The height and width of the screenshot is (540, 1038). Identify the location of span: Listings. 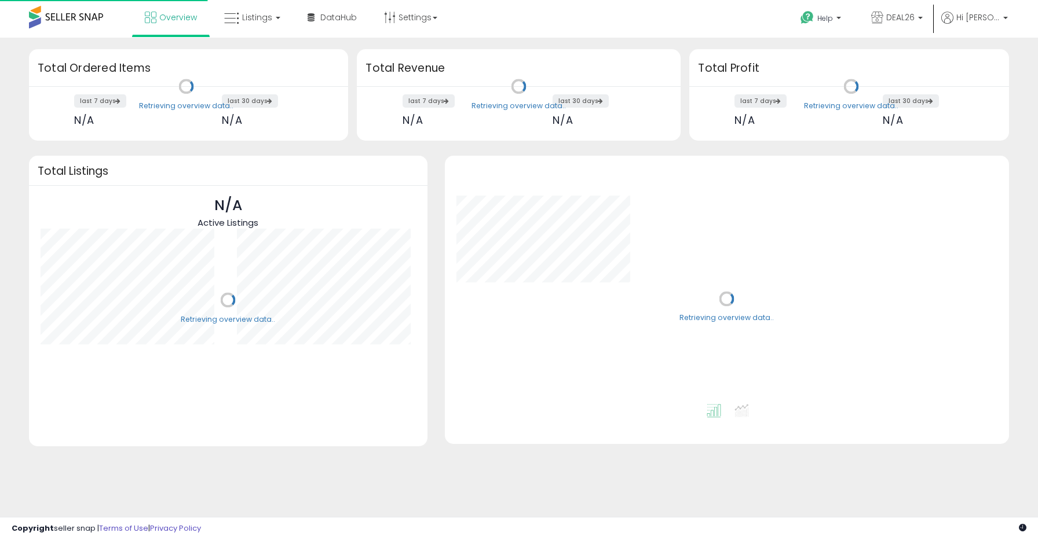
(257, 17).